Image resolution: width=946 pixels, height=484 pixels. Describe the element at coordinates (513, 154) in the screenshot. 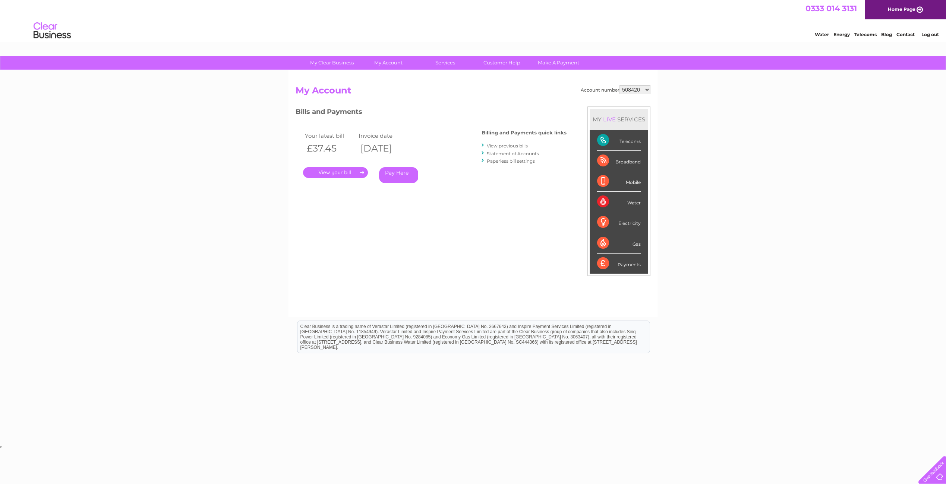

I see `a: Statement of Accounts` at that location.